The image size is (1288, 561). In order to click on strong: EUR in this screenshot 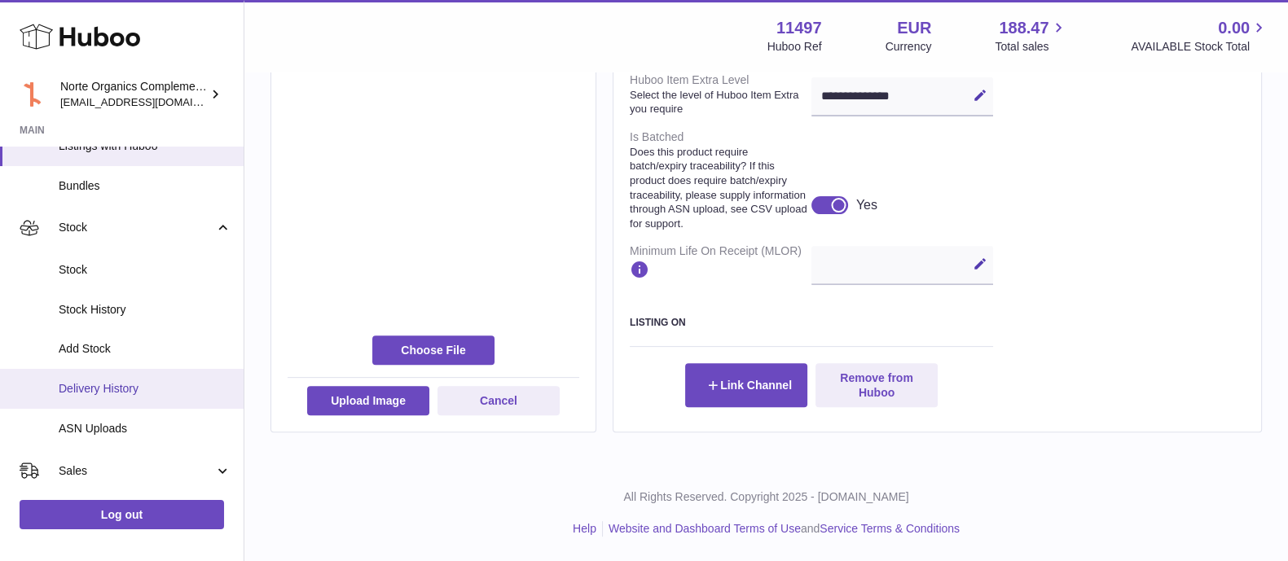, I will do `click(914, 28)`.